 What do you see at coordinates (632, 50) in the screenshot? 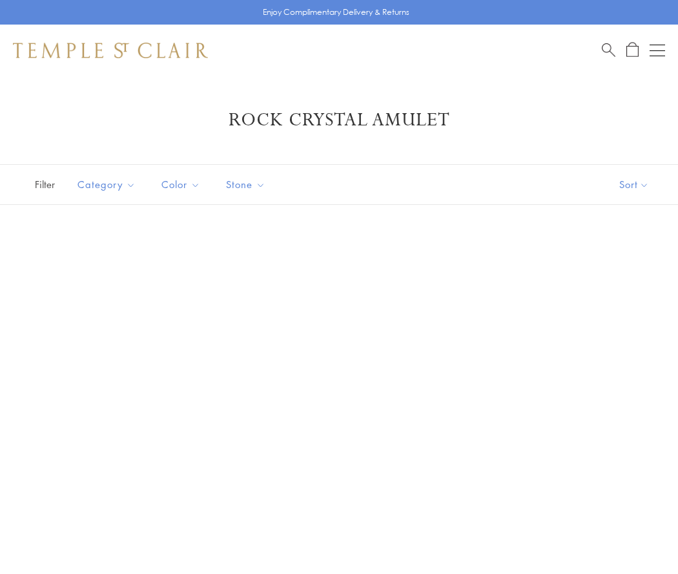
I see `a: Open Shopping Bag` at bounding box center [632, 50].